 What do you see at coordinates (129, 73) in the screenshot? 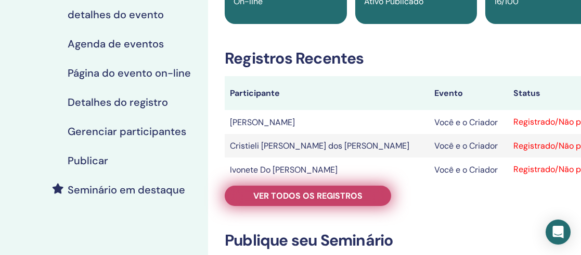
I see `font: Página do evento on-line` at bounding box center [129, 73].